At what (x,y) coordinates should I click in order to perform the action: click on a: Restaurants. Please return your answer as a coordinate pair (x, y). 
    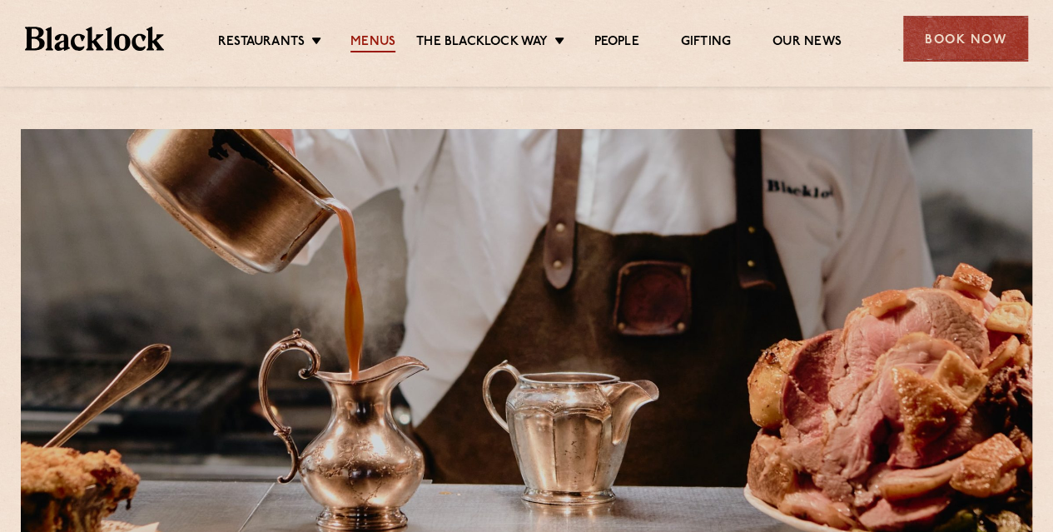
    Looking at the image, I should click on (261, 43).